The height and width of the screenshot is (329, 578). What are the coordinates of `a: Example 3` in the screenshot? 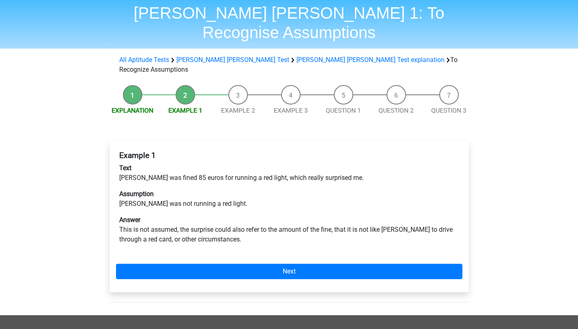 It's located at (291, 110).